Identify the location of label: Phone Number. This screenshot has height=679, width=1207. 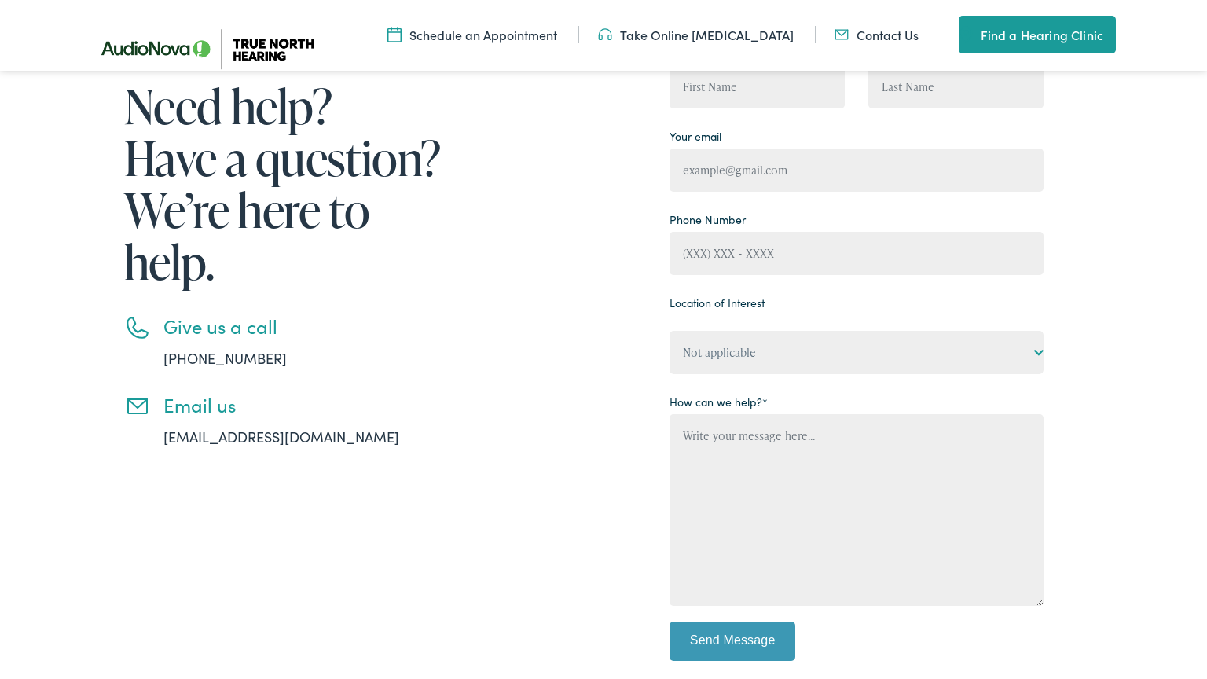
(707, 219).